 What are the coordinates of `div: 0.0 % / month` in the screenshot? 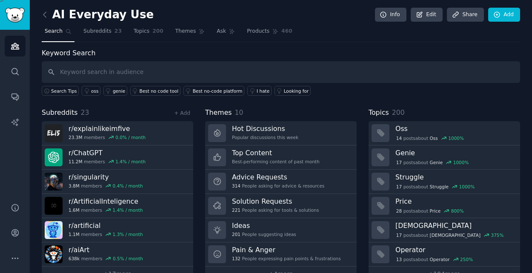 It's located at (130, 138).